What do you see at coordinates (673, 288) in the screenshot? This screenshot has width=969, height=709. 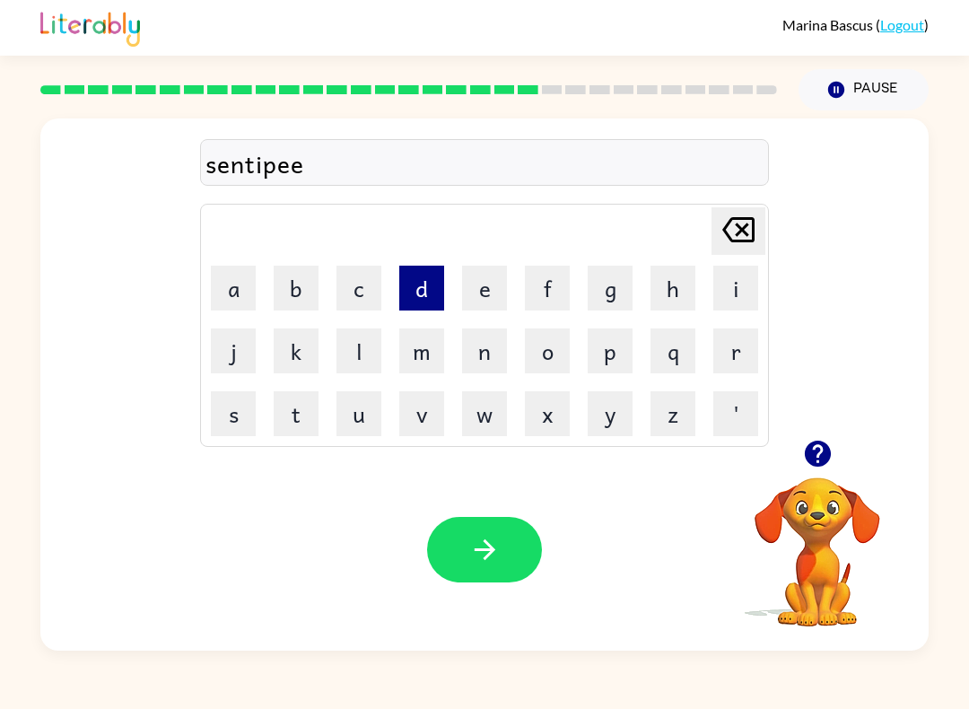 I see `button: h` at bounding box center [673, 288].